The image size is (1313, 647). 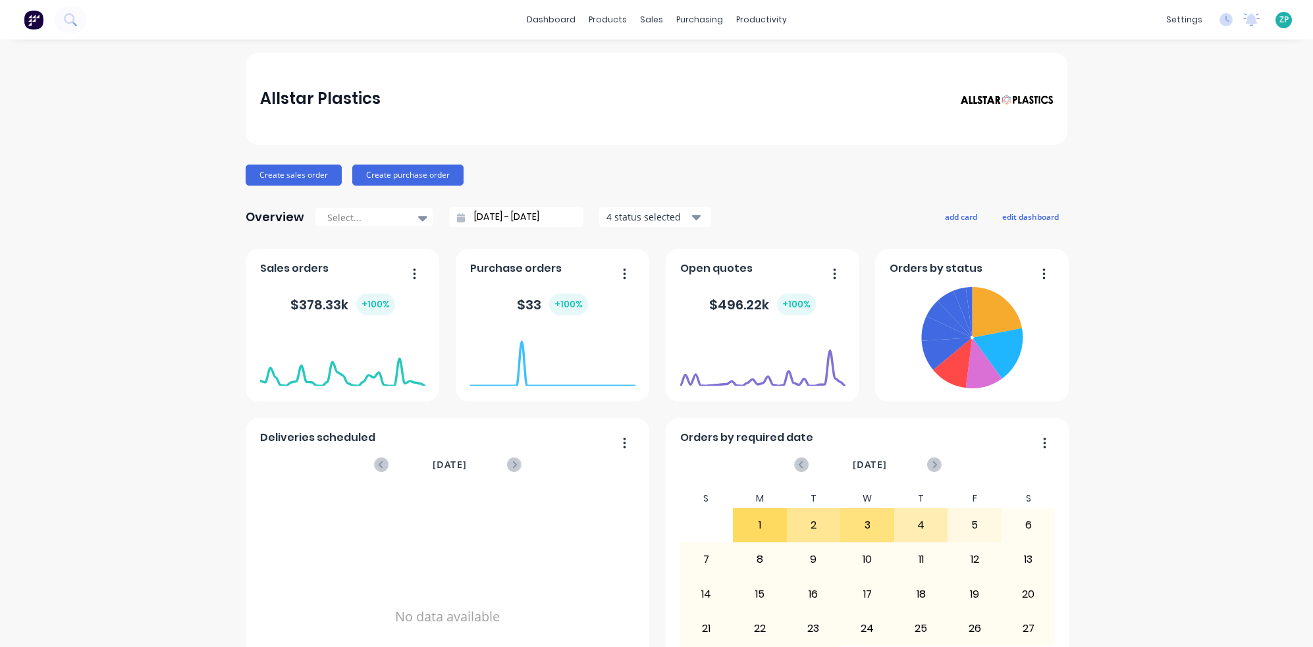 I want to click on div: 4, so click(x=921, y=525).